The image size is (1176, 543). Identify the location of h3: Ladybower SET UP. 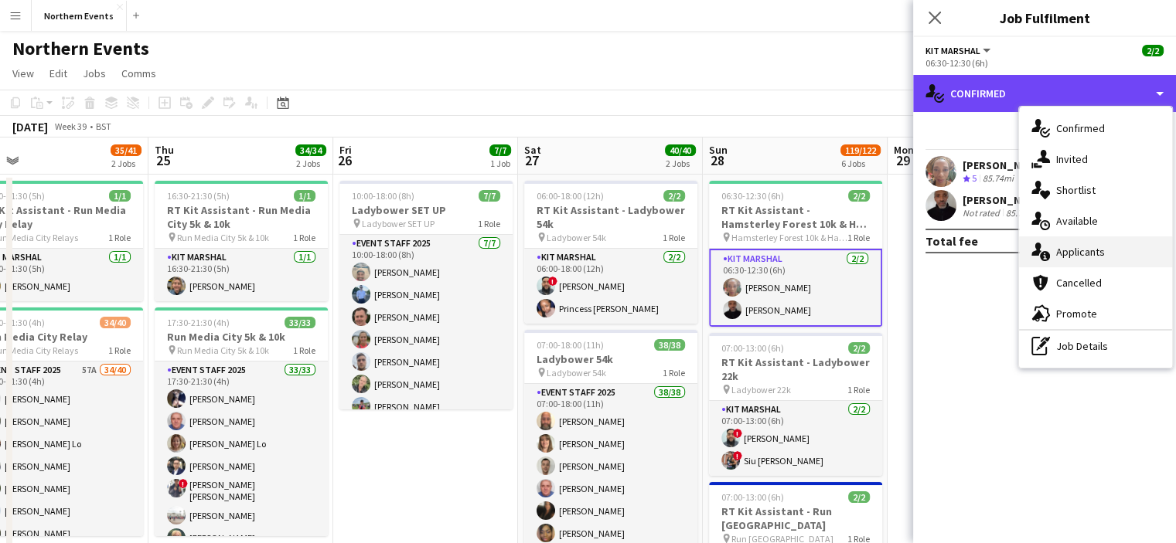
(426, 210).